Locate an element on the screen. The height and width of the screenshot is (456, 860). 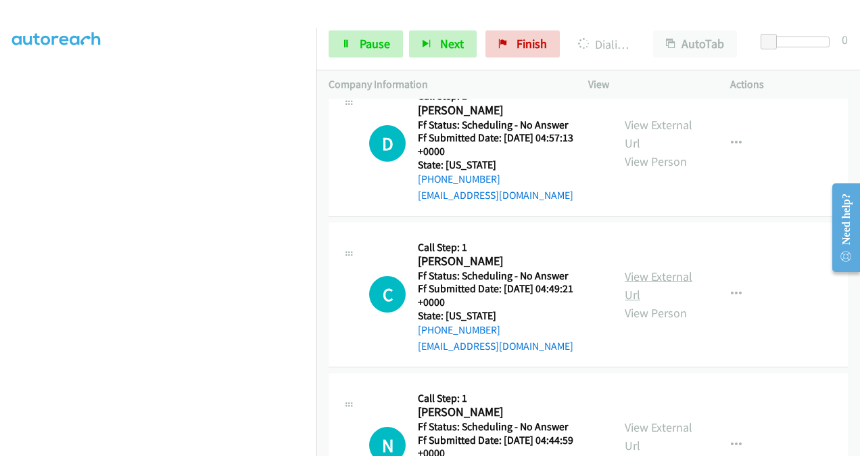
span: Pause is located at coordinates (375, 43).